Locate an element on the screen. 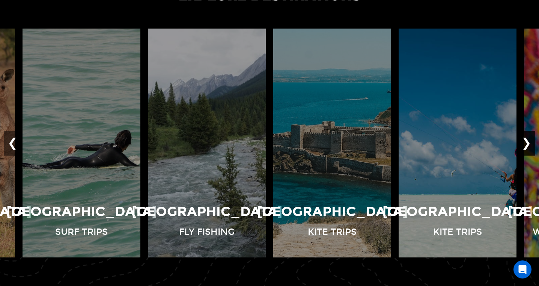  p: Surf Trips is located at coordinates (81, 232).